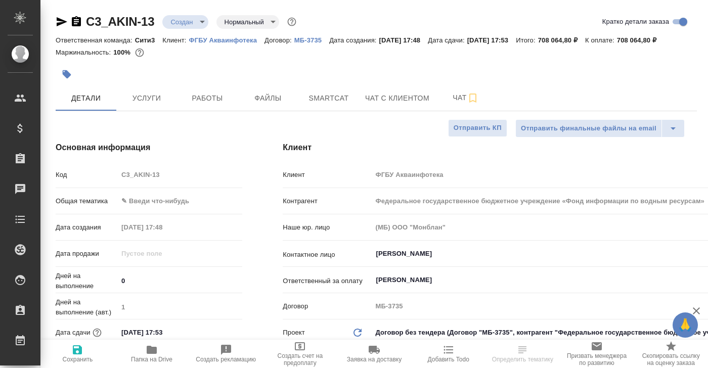  I want to click on p: ФГБУ Акваинфотека, so click(227, 40).